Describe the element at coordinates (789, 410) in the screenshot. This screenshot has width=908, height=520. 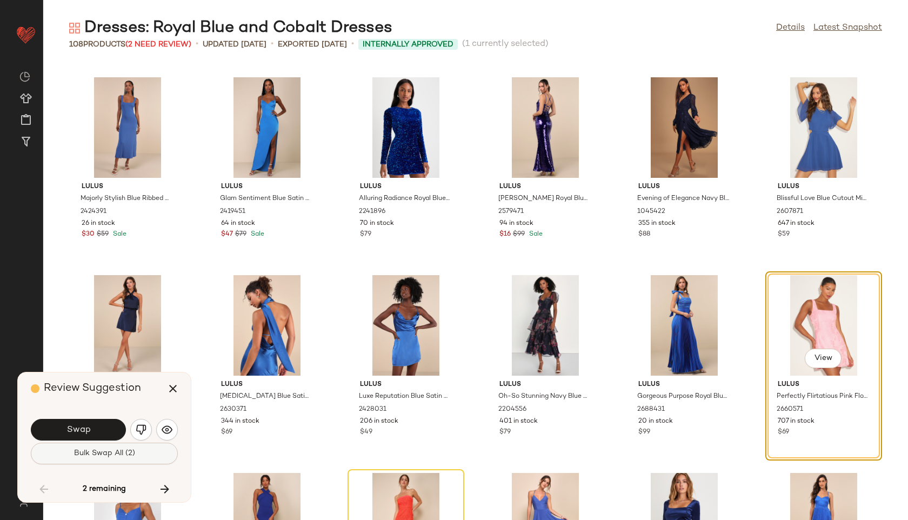
I see `span: 2660571` at that location.